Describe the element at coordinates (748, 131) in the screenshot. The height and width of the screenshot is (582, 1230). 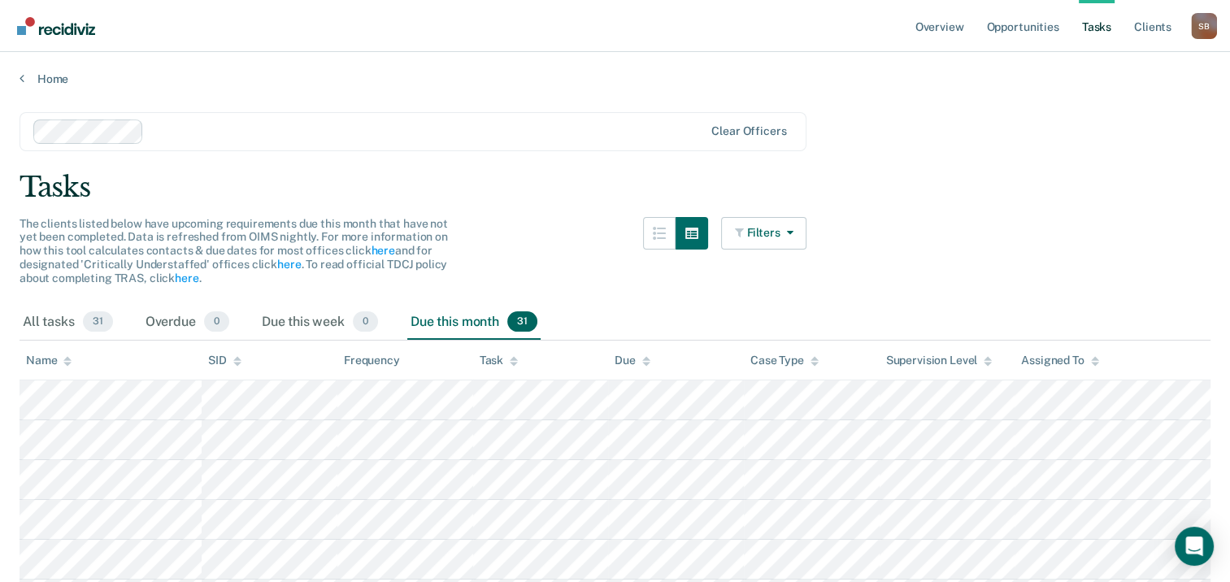
I see `div: Clear officers` at that location.